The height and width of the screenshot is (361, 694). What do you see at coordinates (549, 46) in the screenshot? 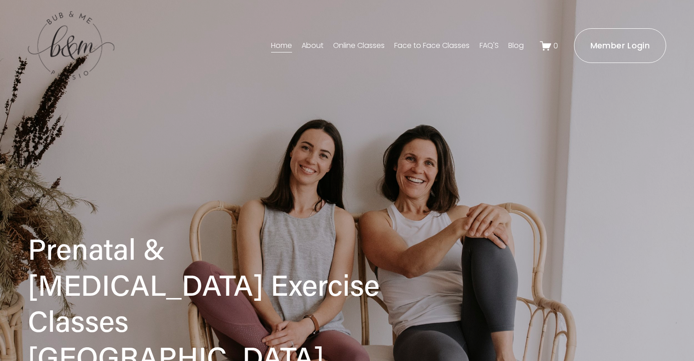
I see `a: 0 items in cart` at bounding box center [549, 46].